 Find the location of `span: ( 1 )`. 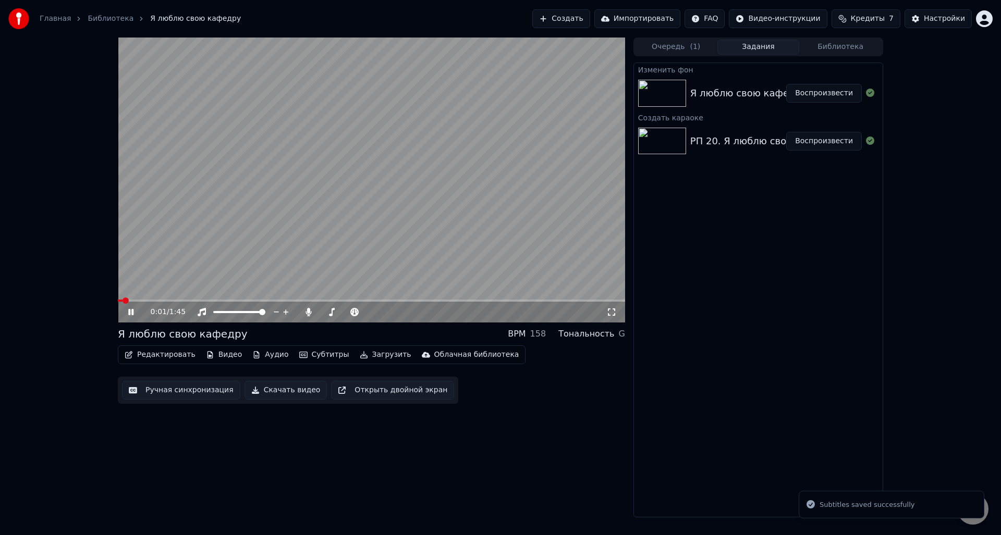

span: ( 1 ) is located at coordinates (695, 47).